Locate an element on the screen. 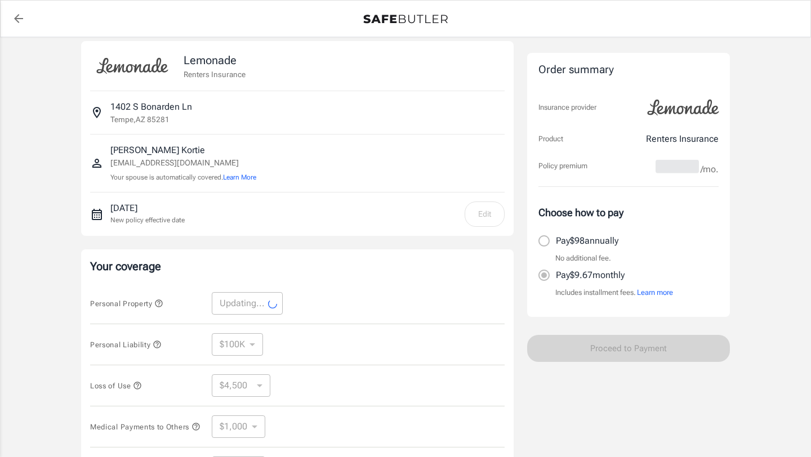 The width and height of the screenshot is (811, 457). button: Learn more is located at coordinates (655, 293).